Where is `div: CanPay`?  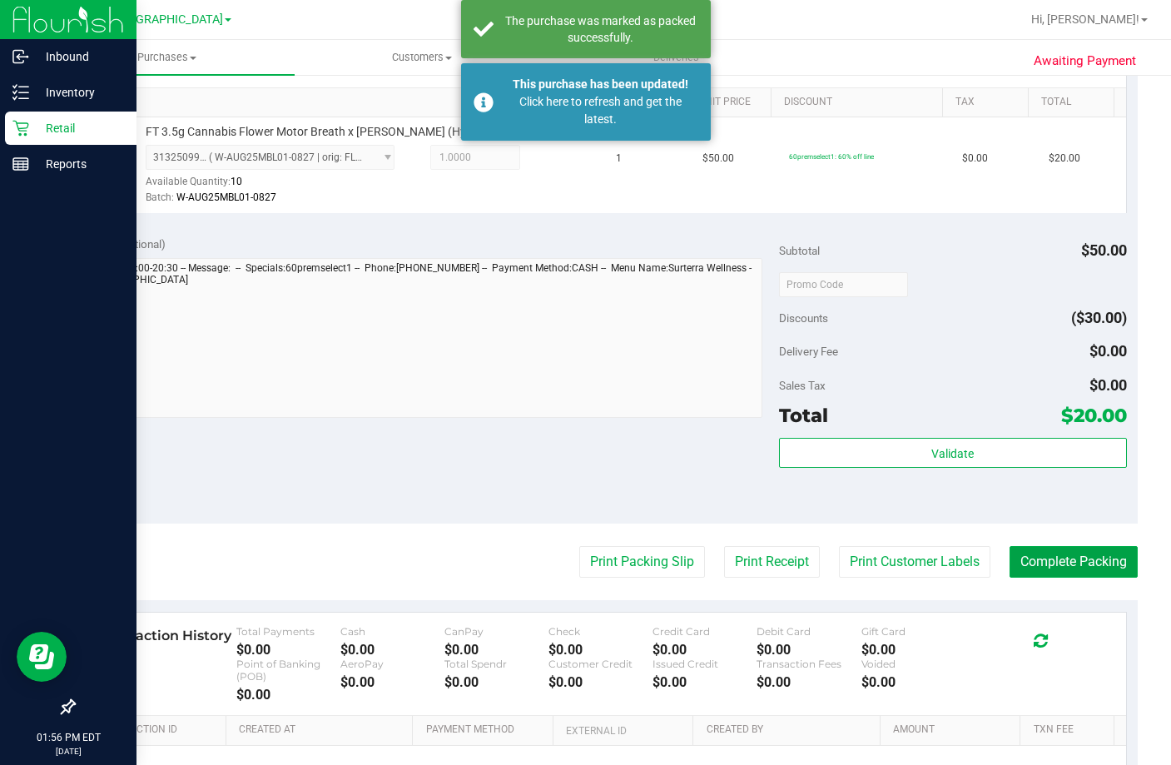
div: CanPay is located at coordinates (496, 631).